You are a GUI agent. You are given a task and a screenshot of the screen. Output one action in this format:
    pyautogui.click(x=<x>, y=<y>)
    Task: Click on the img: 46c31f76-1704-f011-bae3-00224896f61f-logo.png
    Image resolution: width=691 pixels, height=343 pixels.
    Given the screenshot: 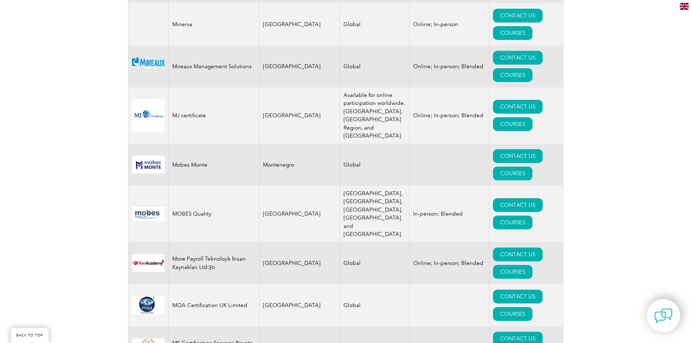 What is the action you would take?
    pyautogui.click(x=148, y=115)
    